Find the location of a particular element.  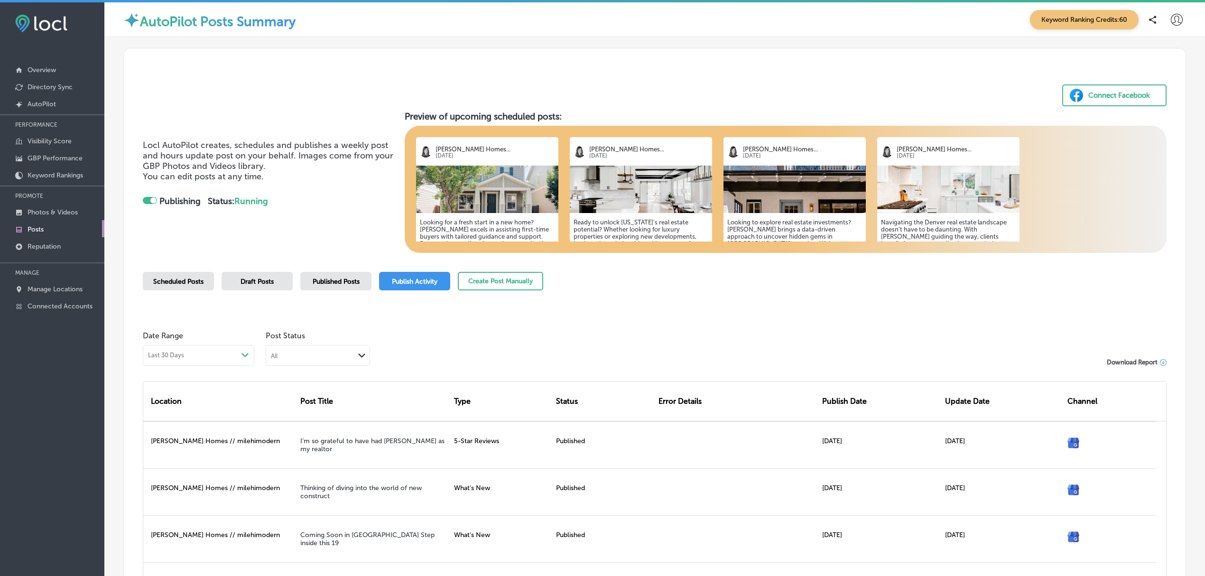

img: fda3e92497d09a02dc62c9cd864e3231.png is located at coordinates (41, 23).